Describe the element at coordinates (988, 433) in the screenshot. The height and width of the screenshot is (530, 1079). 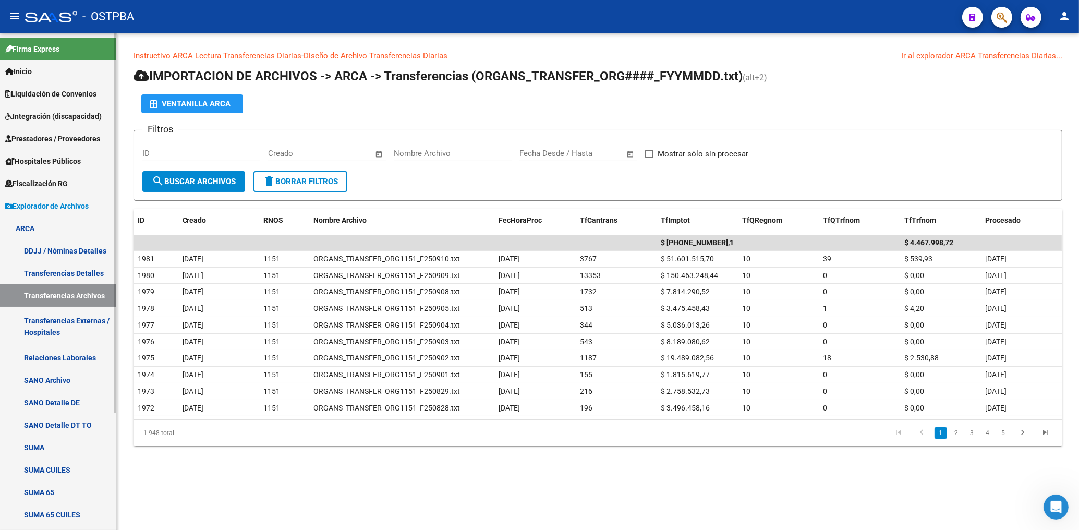
I see `li: page 4` at that location.